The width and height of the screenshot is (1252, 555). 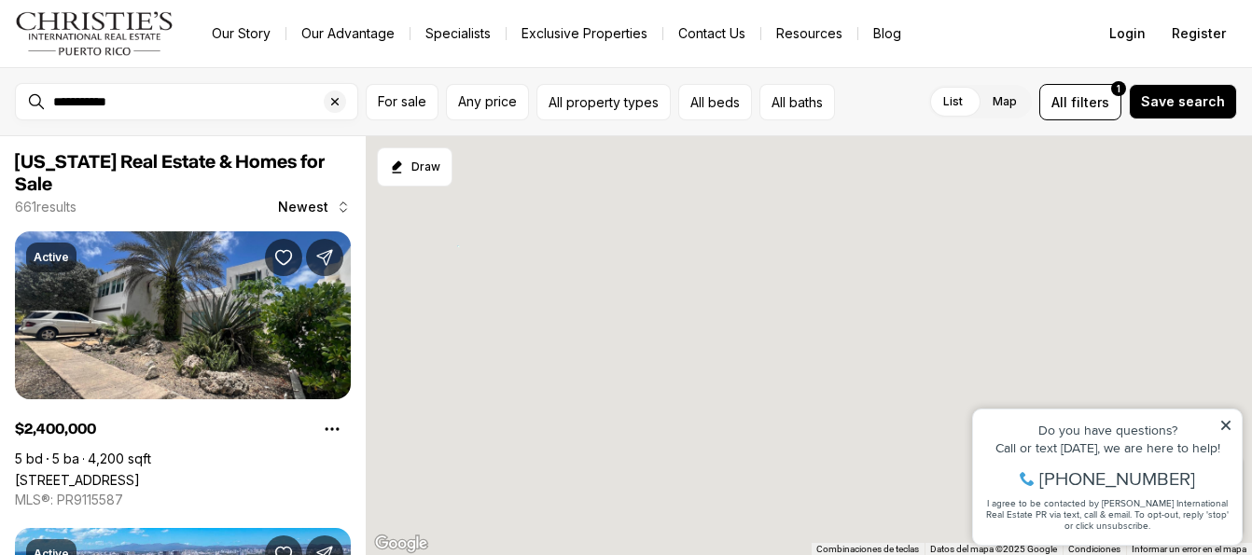 What do you see at coordinates (77, 480) in the screenshot?
I see `a: Caoba 39, GUAYNABO PR, 00969` at bounding box center [77, 480].